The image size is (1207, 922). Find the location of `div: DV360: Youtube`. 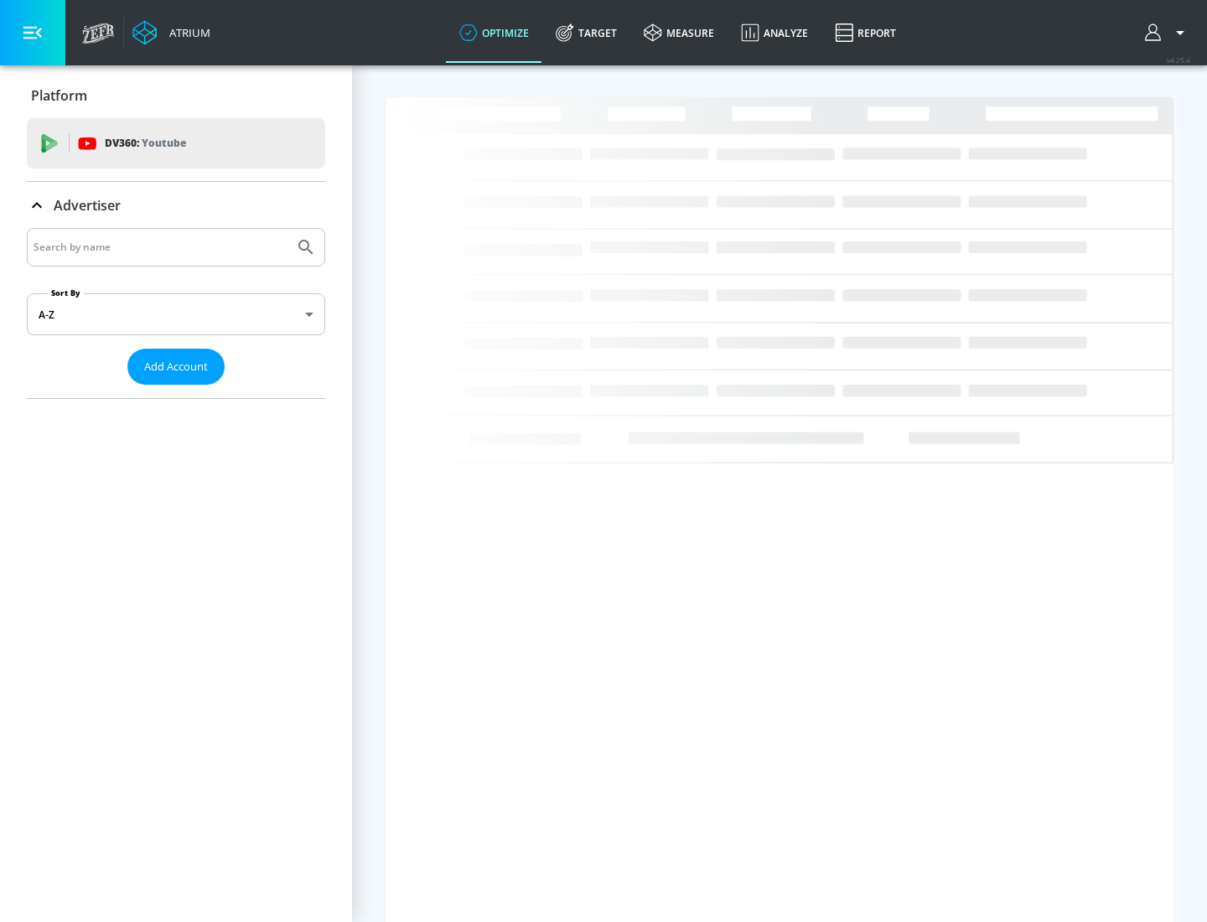

div: DV360: Youtube is located at coordinates (176, 143).